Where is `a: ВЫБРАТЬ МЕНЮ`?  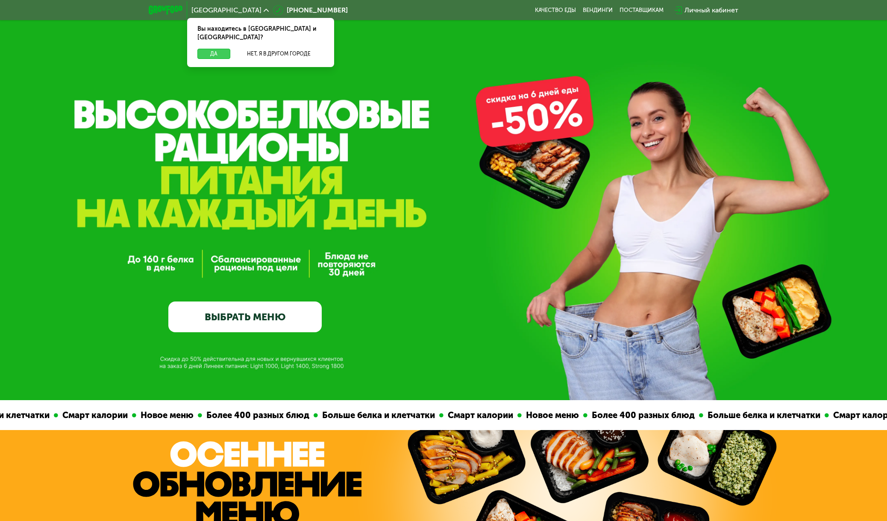 a: ВЫБРАТЬ МЕНЮ is located at coordinates (245, 317).